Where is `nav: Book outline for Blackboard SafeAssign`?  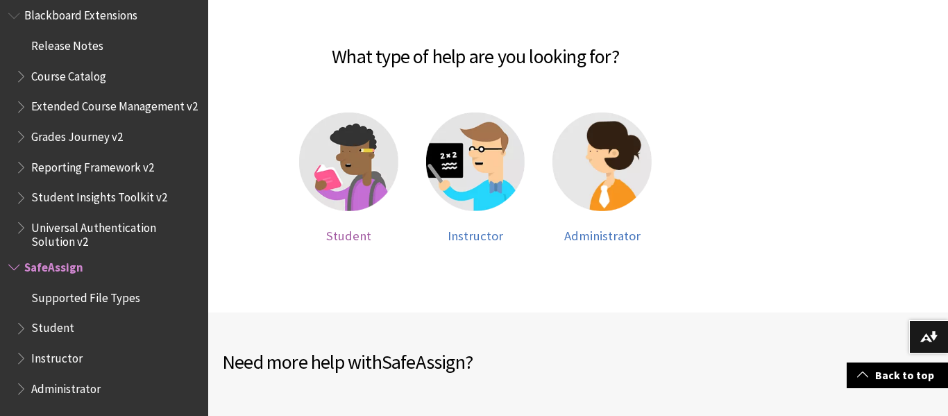
nav: Book outline for Blackboard SafeAssign is located at coordinates (104, 328).